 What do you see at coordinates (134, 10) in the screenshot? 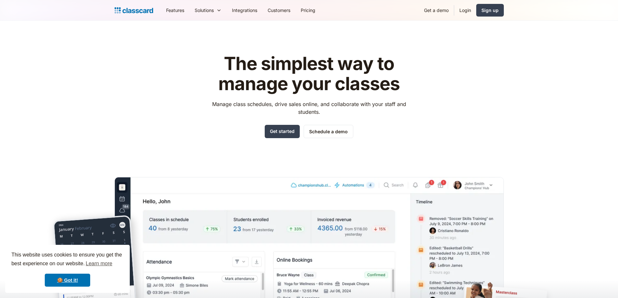
I see `a: Logo` at bounding box center [134, 10].